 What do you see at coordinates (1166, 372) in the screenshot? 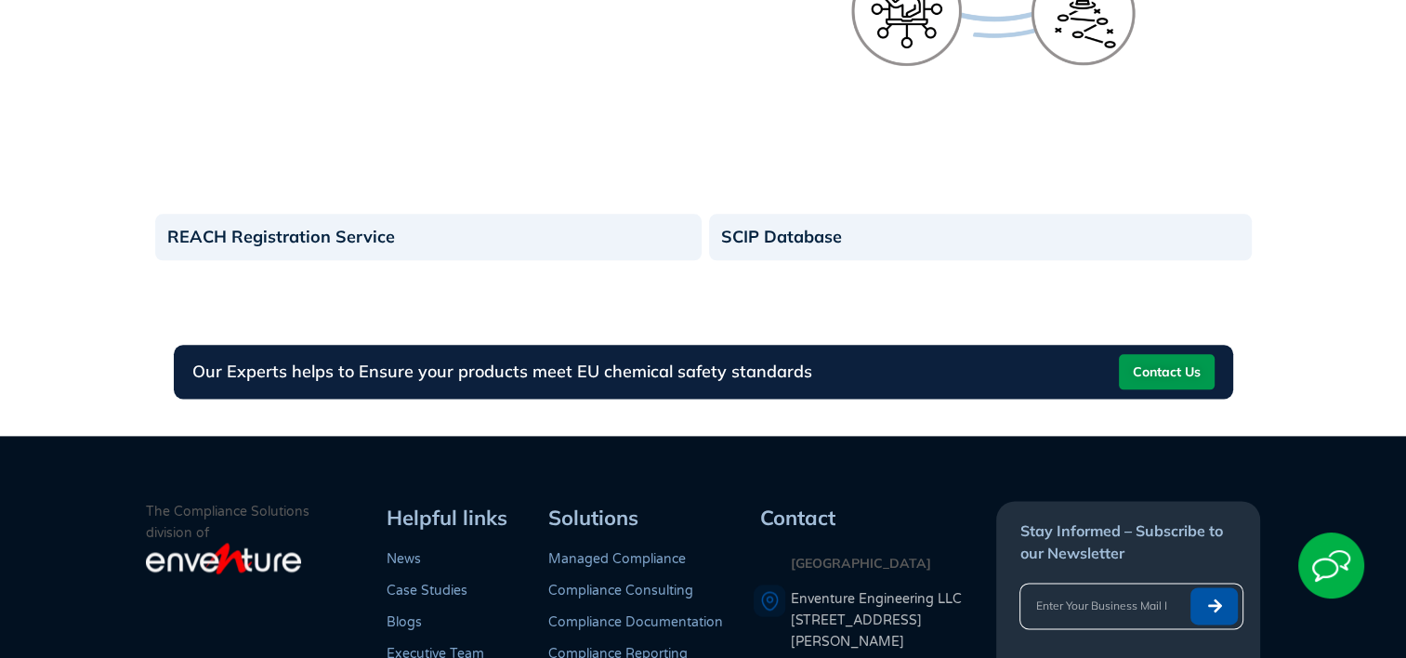
I see `span: Contact Us` at bounding box center [1166, 372].